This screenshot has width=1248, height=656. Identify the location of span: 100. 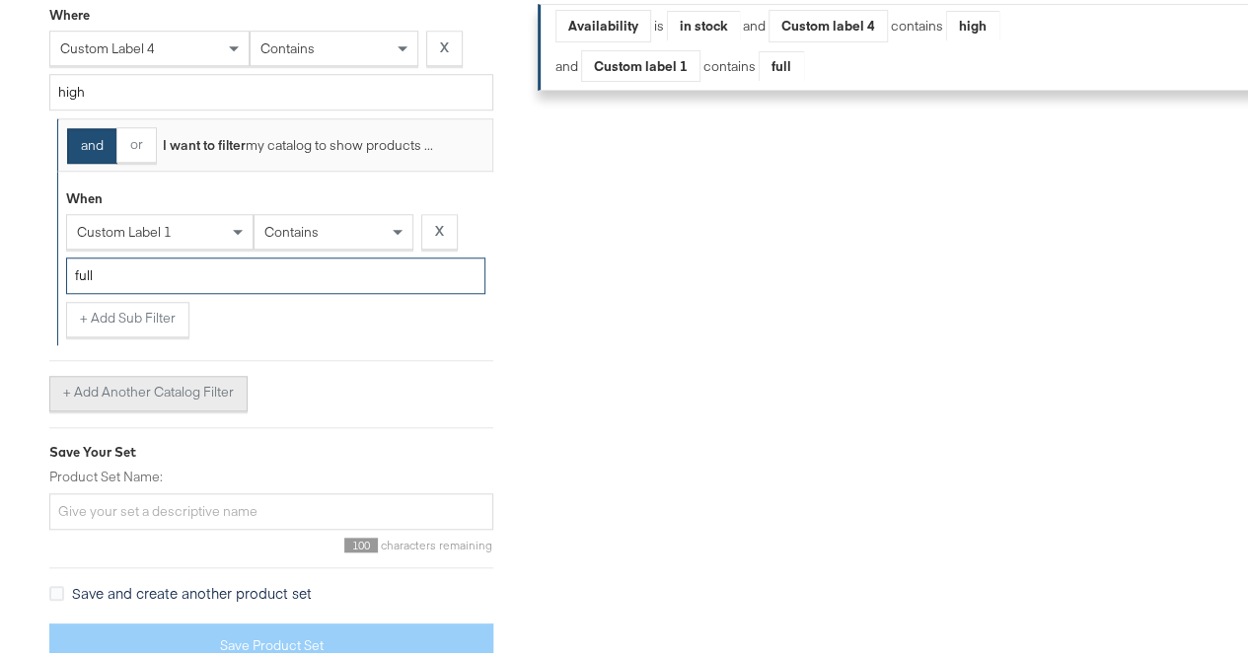
(361, 540).